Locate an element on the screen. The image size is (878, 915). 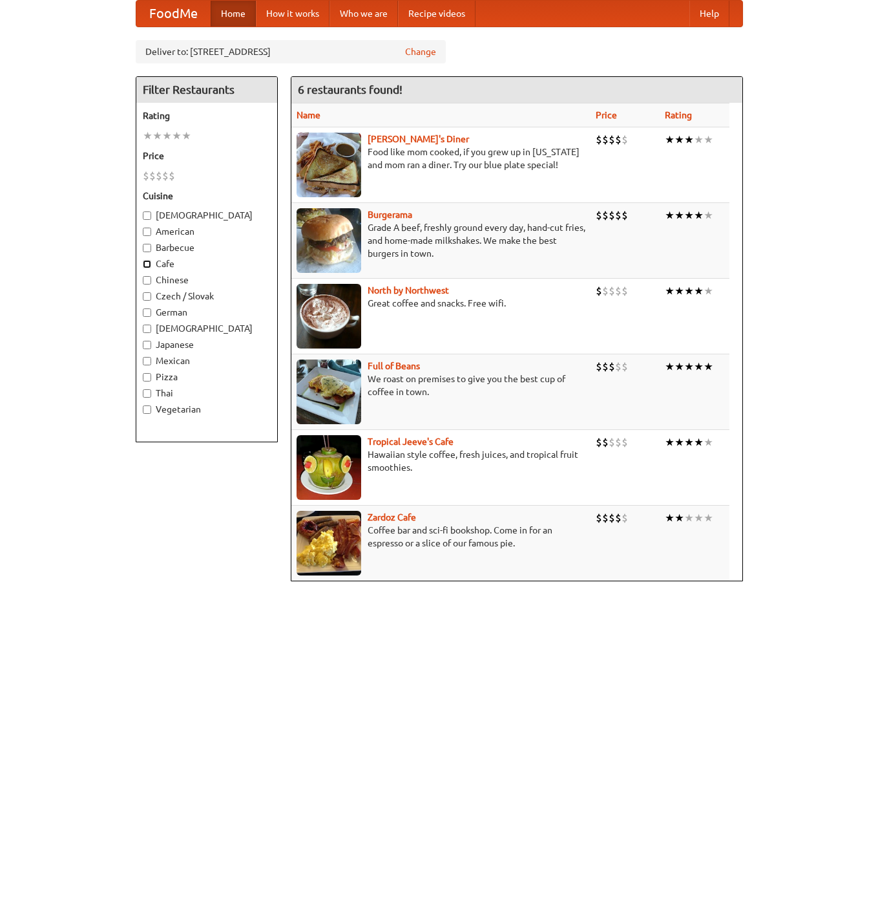
label: Vegetarian is located at coordinates (207, 409).